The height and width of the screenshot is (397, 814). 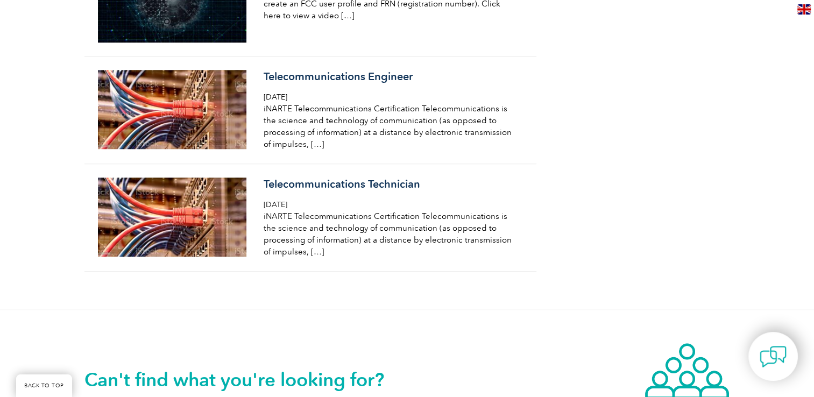 What do you see at coordinates (246, 380) in the screenshot?
I see `h2: Can't find what you're looking for?` at bounding box center [246, 380].